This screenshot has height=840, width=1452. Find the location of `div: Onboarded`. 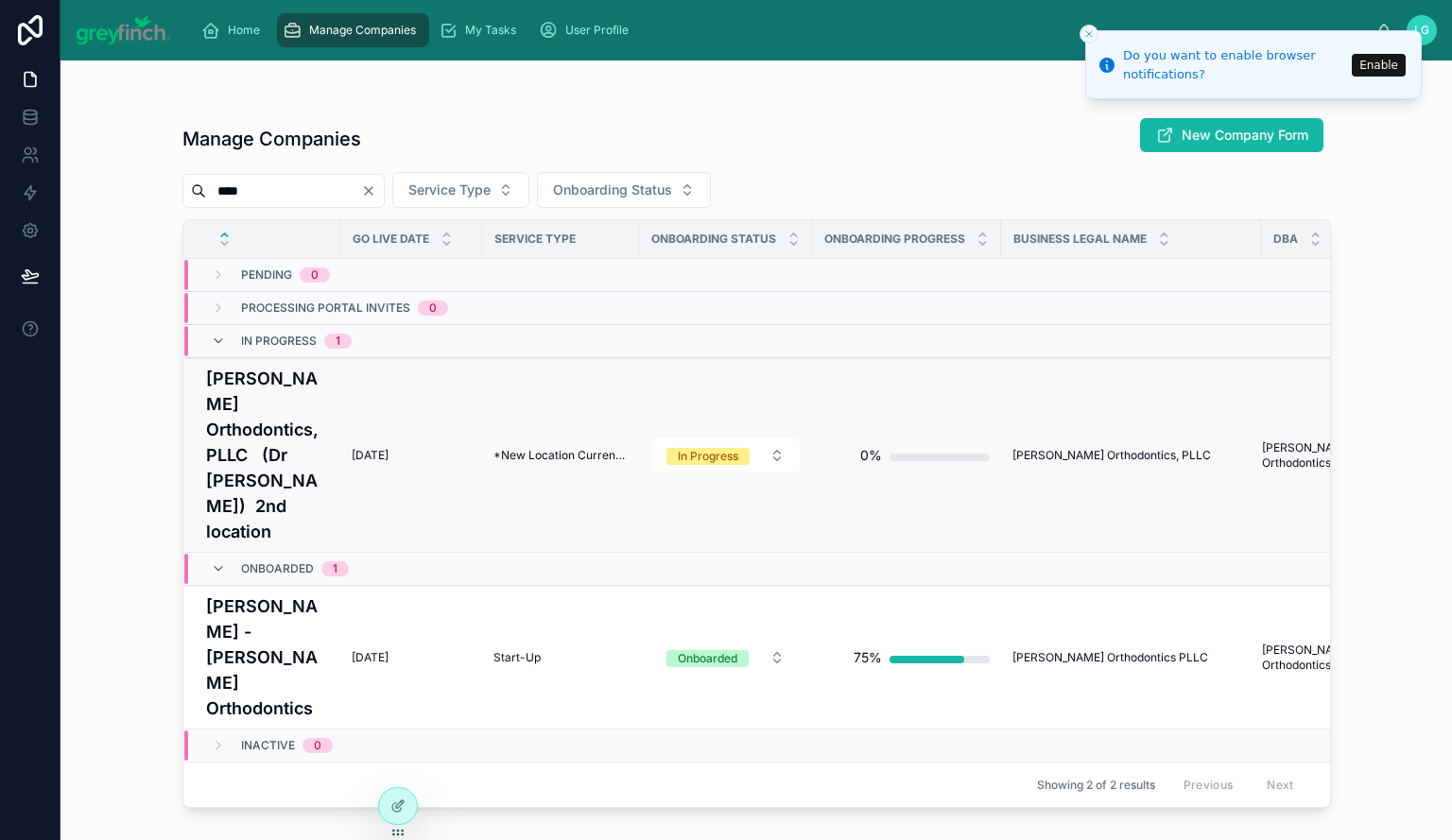

div: Onboarded is located at coordinates (707, 659).